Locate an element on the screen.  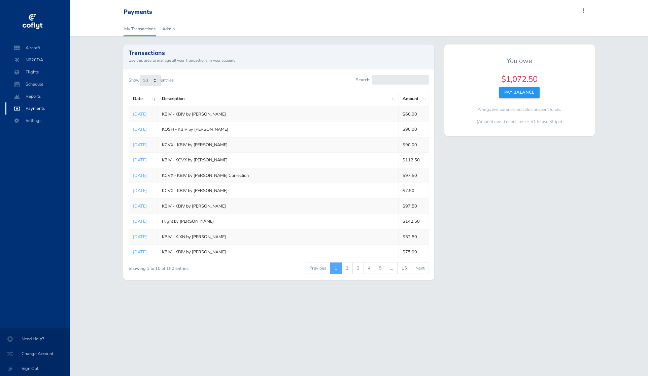
label: Show entries is located at coordinates (151, 80).